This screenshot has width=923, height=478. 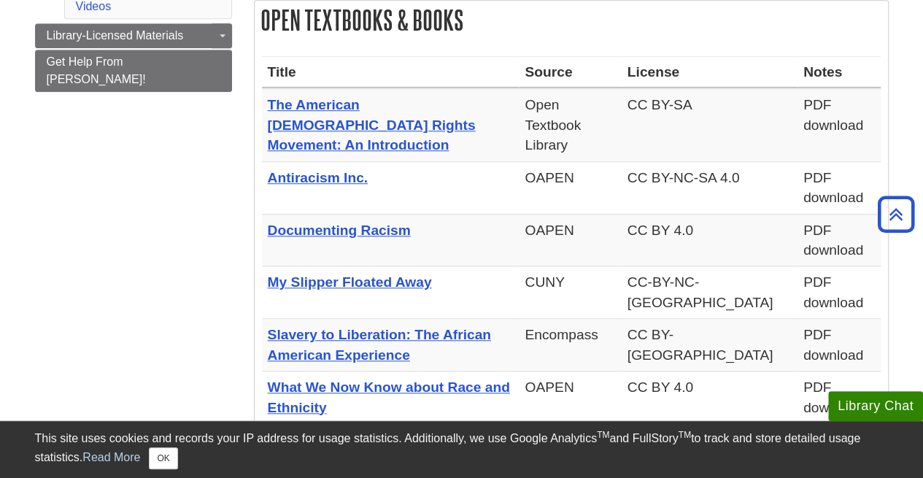 I want to click on td: CC BY-SA, so click(x=709, y=125).